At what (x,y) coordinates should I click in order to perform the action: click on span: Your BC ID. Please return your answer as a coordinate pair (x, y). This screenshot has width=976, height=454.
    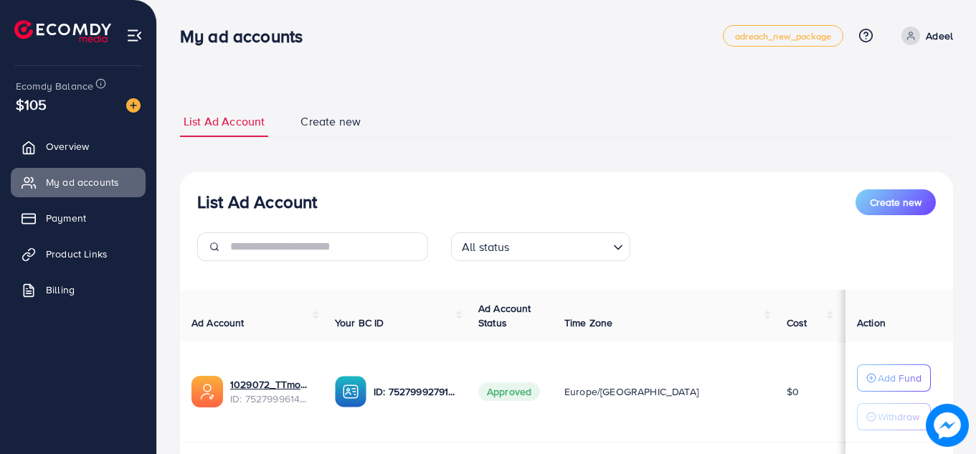
    Looking at the image, I should click on (359, 323).